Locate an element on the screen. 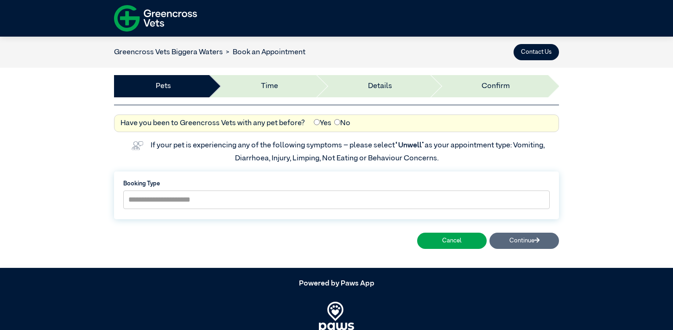 This screenshot has height=330, width=673. img: f-logo is located at coordinates (155, 18).